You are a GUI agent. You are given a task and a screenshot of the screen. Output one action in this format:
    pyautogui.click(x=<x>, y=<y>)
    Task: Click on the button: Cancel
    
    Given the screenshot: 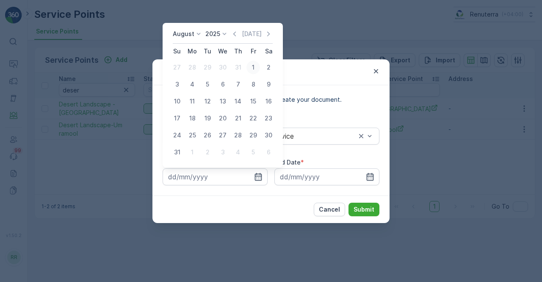 What is the action you would take?
    pyautogui.click(x=330, y=209)
    